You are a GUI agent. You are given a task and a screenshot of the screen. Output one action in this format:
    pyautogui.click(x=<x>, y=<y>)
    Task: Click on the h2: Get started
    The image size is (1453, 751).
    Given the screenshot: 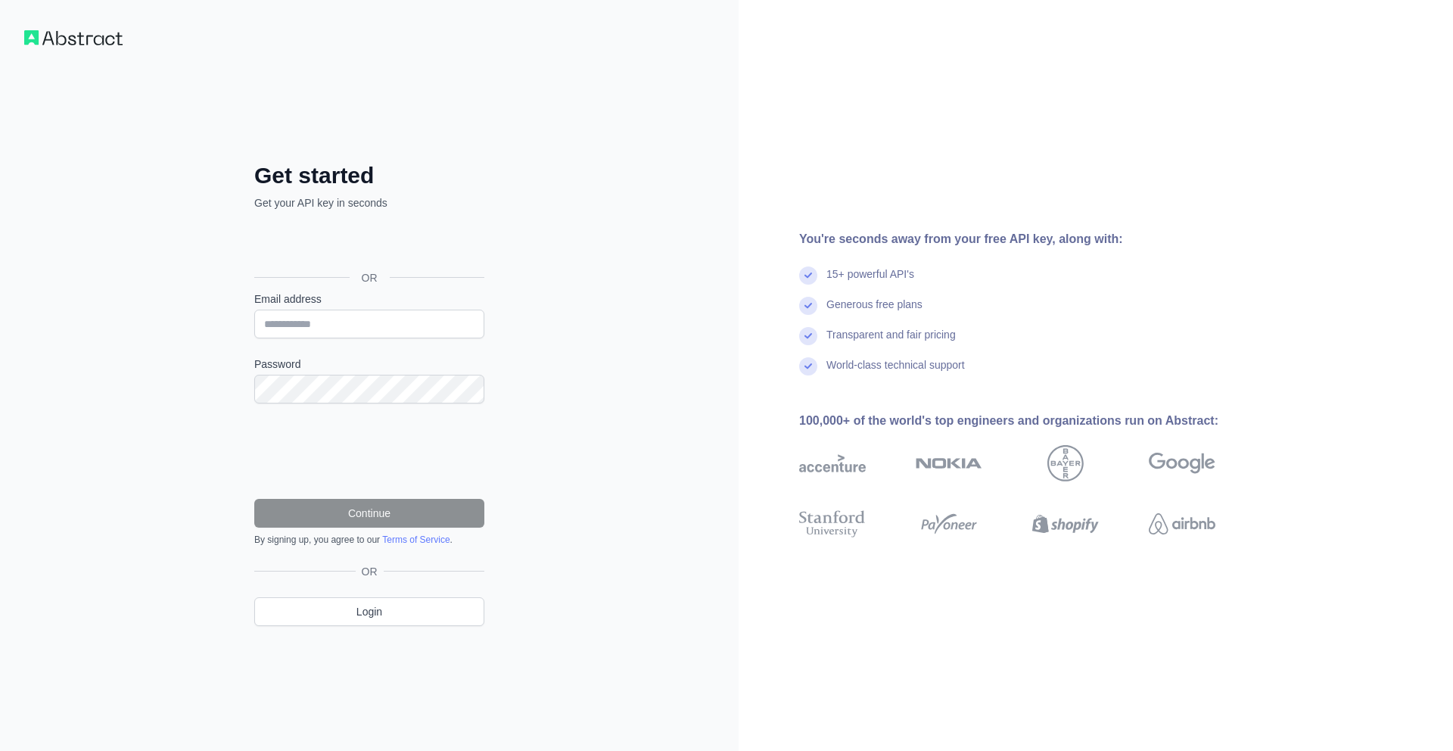 What is the action you would take?
    pyautogui.click(x=369, y=176)
    